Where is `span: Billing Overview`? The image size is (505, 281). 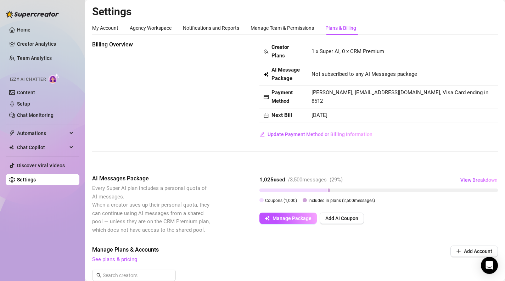
span: Billing Overview is located at coordinates (152, 45).